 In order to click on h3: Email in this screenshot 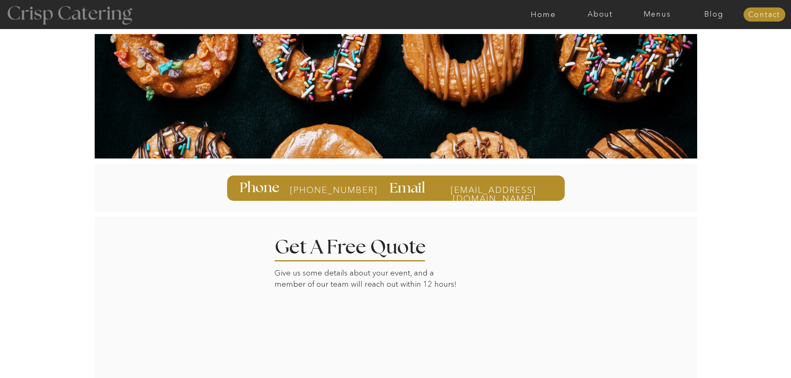, I will do `click(408, 188)`.